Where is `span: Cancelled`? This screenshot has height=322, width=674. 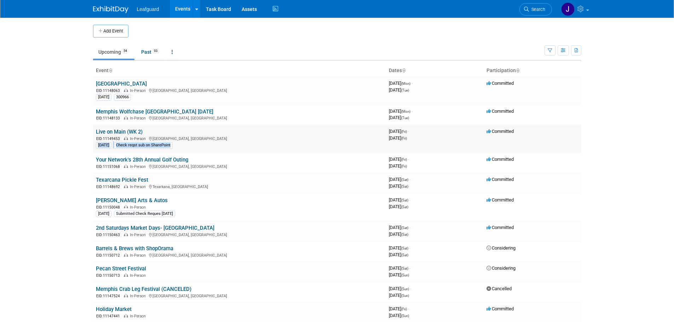
span: Cancelled is located at coordinates (499, 289).